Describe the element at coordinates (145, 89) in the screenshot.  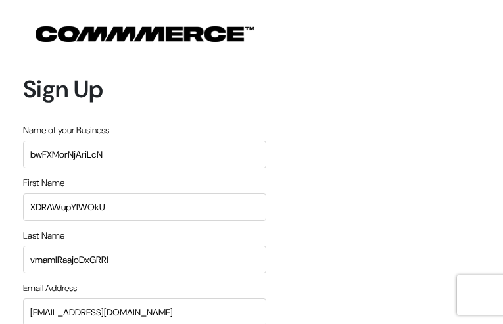
I see `h1: Sign Up` at that location.